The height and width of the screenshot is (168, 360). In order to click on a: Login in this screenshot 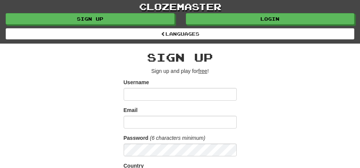, I will do `click(270, 19)`.